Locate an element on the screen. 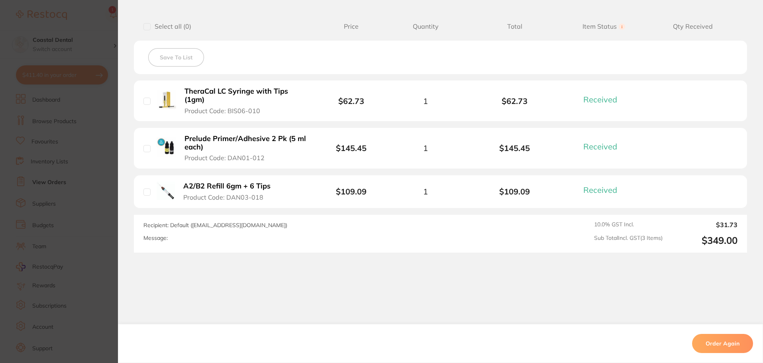  span: Product Code: BIS06-010 is located at coordinates (222, 111).